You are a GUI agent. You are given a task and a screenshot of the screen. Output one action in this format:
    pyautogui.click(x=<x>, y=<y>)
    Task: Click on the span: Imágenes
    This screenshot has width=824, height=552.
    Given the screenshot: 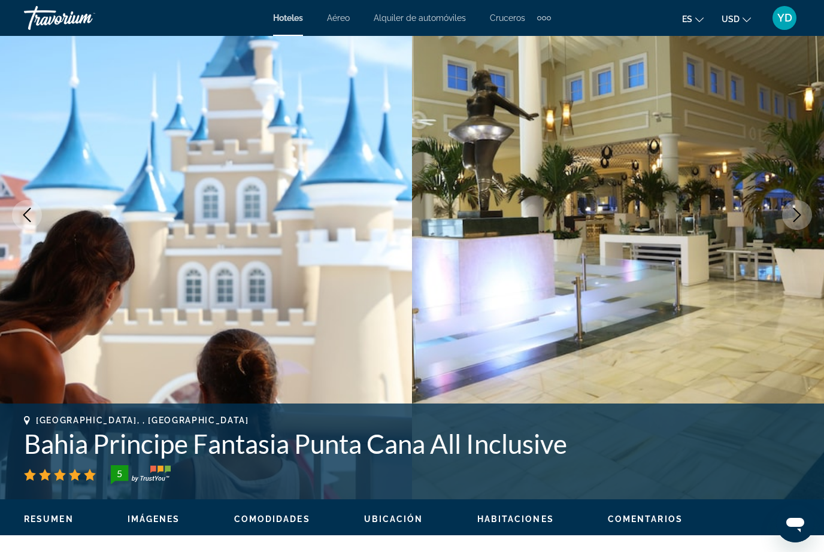 What is the action you would take?
    pyautogui.click(x=154, y=519)
    